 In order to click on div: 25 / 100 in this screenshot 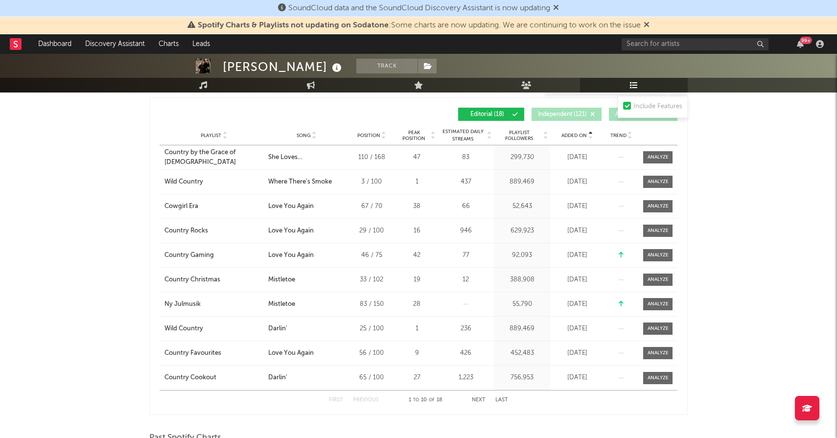, I will do `click(371, 329)`.